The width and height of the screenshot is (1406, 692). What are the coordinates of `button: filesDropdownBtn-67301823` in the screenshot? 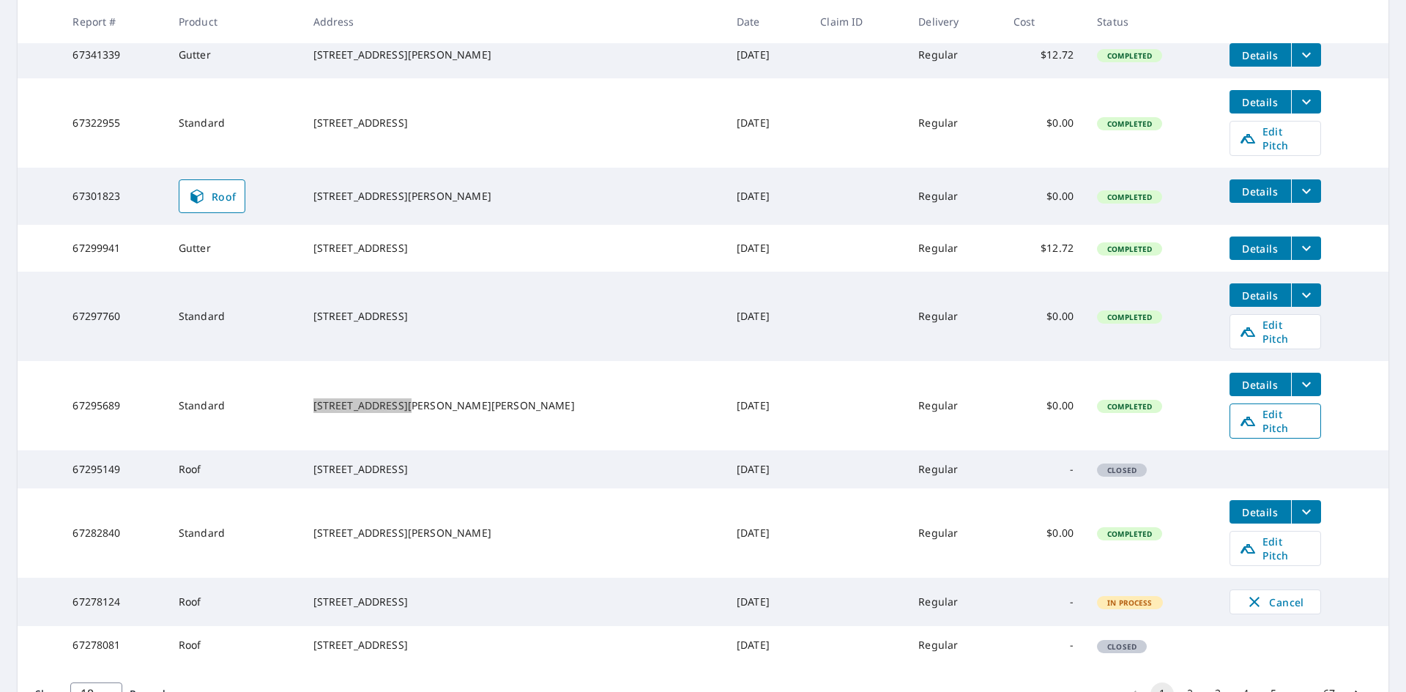 It's located at (1306, 191).